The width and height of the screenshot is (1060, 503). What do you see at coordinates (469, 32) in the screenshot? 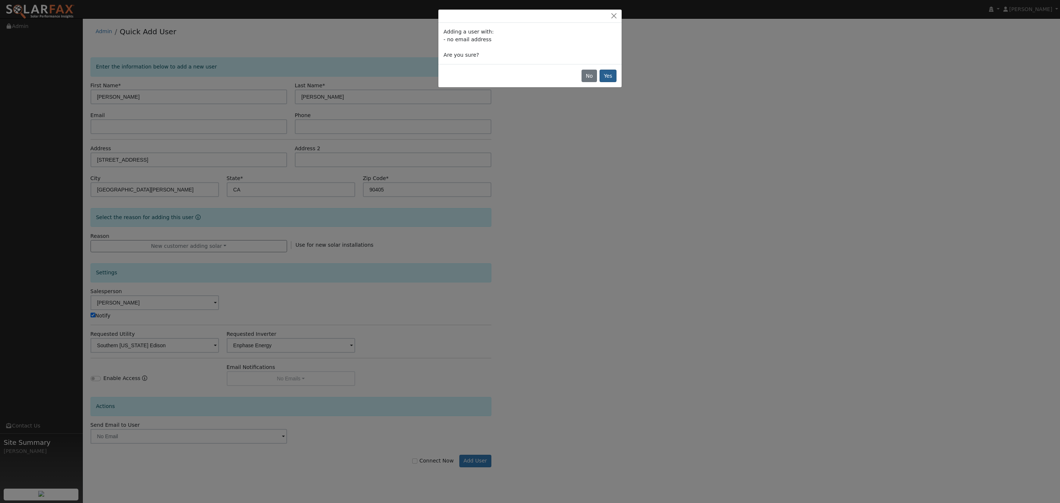
I see `span: Adding a user with:` at bounding box center [469, 32].